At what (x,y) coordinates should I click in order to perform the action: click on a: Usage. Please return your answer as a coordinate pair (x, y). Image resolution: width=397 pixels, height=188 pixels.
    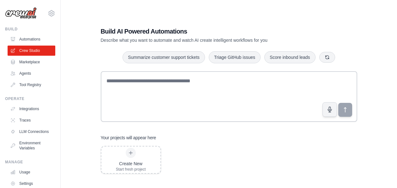
    Looking at the image, I should click on (31, 172).